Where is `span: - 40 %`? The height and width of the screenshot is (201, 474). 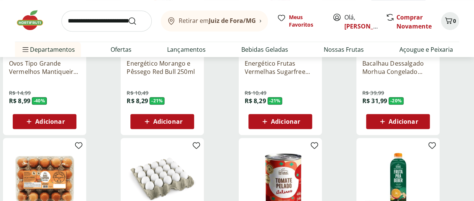 span: - 40 % is located at coordinates (39, 101).